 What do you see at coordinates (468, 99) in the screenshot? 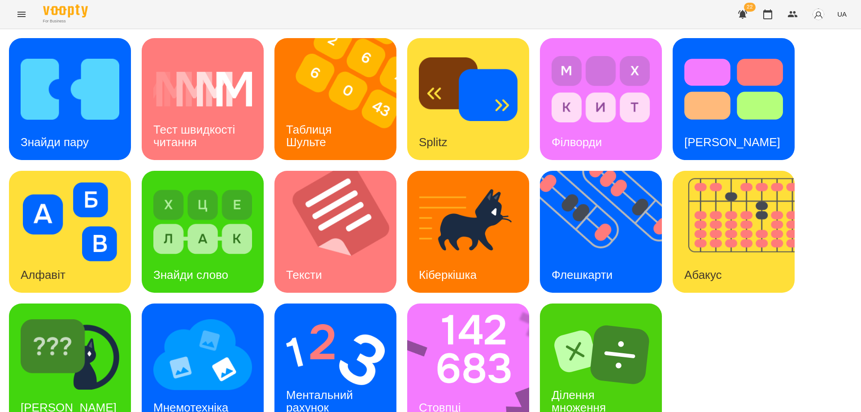
I see `a: SplitzSplitz` at bounding box center [468, 99].